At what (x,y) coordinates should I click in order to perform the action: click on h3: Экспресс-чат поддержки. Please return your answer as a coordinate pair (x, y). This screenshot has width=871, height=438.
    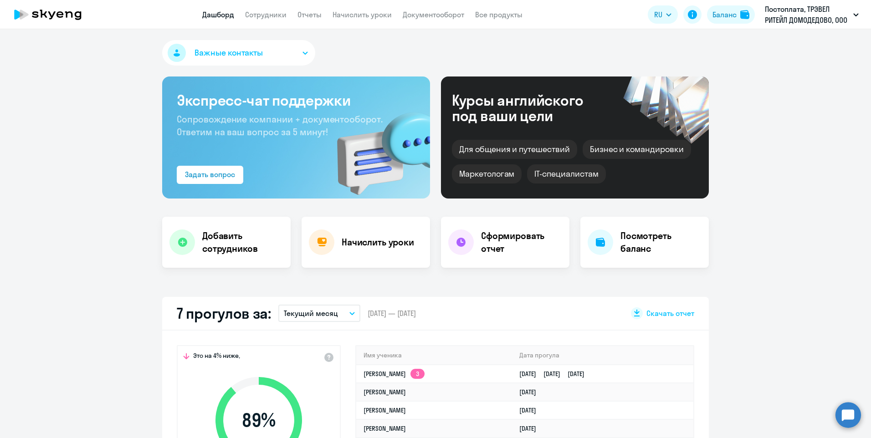
    Looking at the image, I should click on (296, 100).